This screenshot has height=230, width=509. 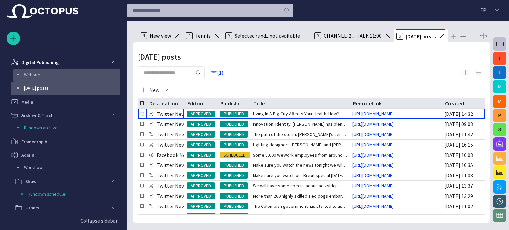 I want to click on span: Some 8,000 WeWork employees from around the world descend on, so click(x=300, y=155).